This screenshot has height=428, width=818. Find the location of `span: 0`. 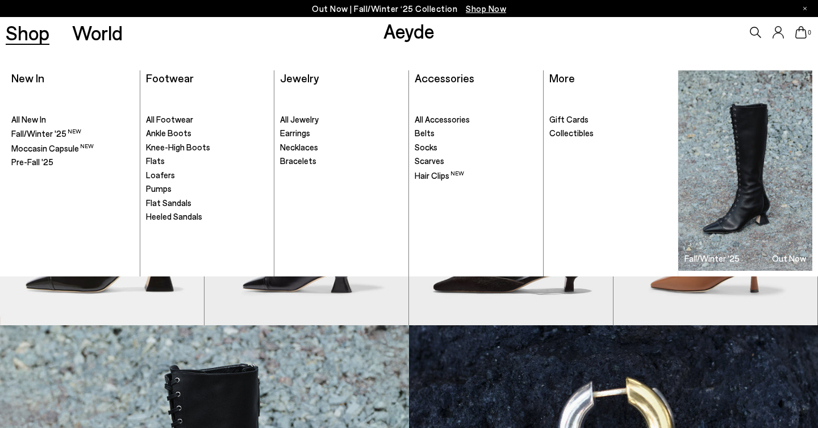

span: 0 is located at coordinates (809, 32).